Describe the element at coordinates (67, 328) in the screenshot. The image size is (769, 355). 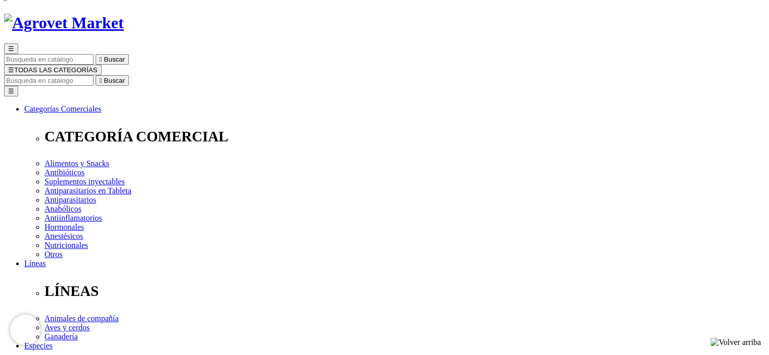
I see `a: Aves y cerdos` at that location.